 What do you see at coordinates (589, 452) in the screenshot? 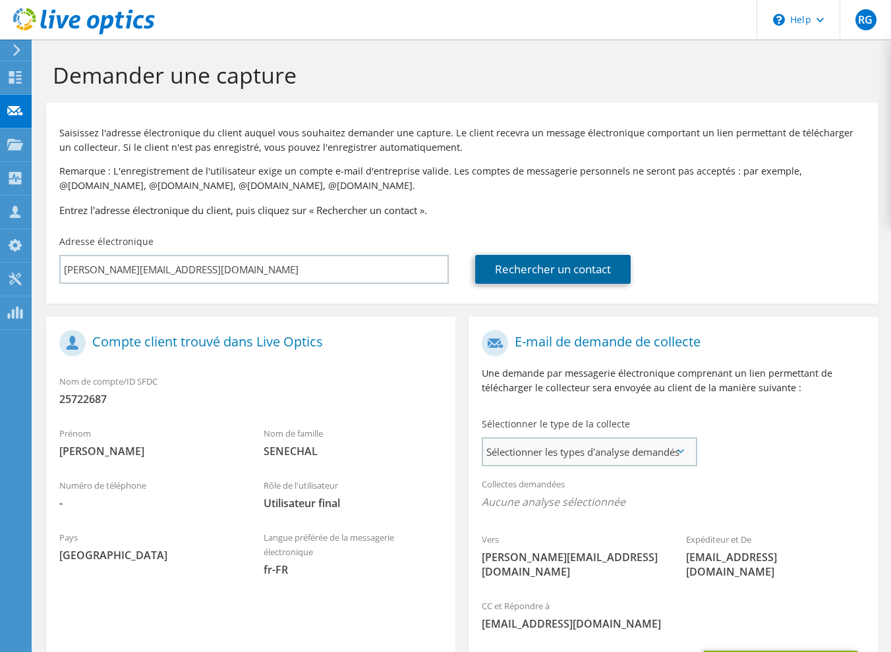
I see `span: Sélectionner les types d'analyse demandés` at bounding box center [589, 452].